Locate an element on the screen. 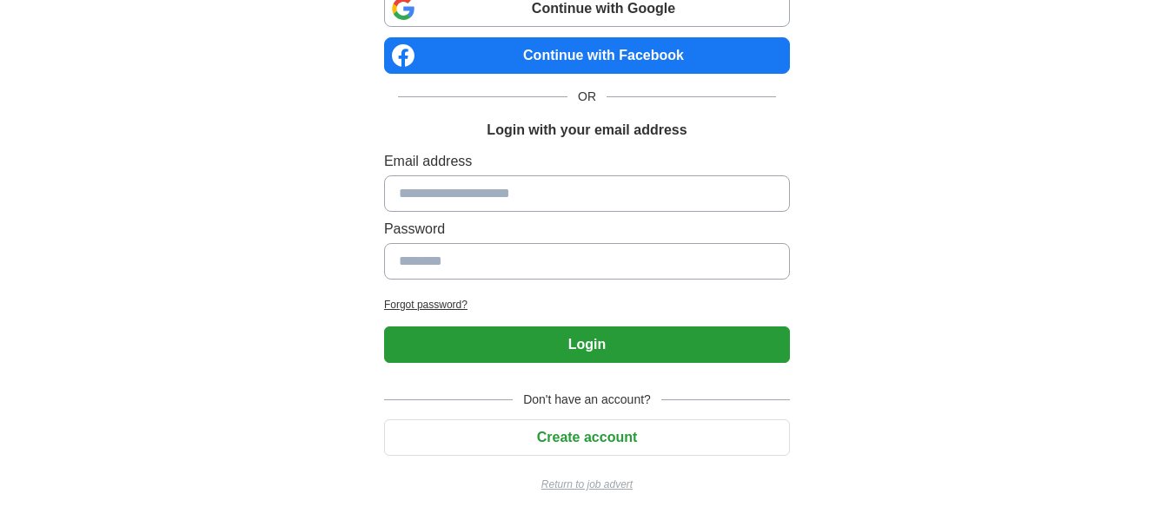  a: Return to job advert is located at coordinates (586, 485).